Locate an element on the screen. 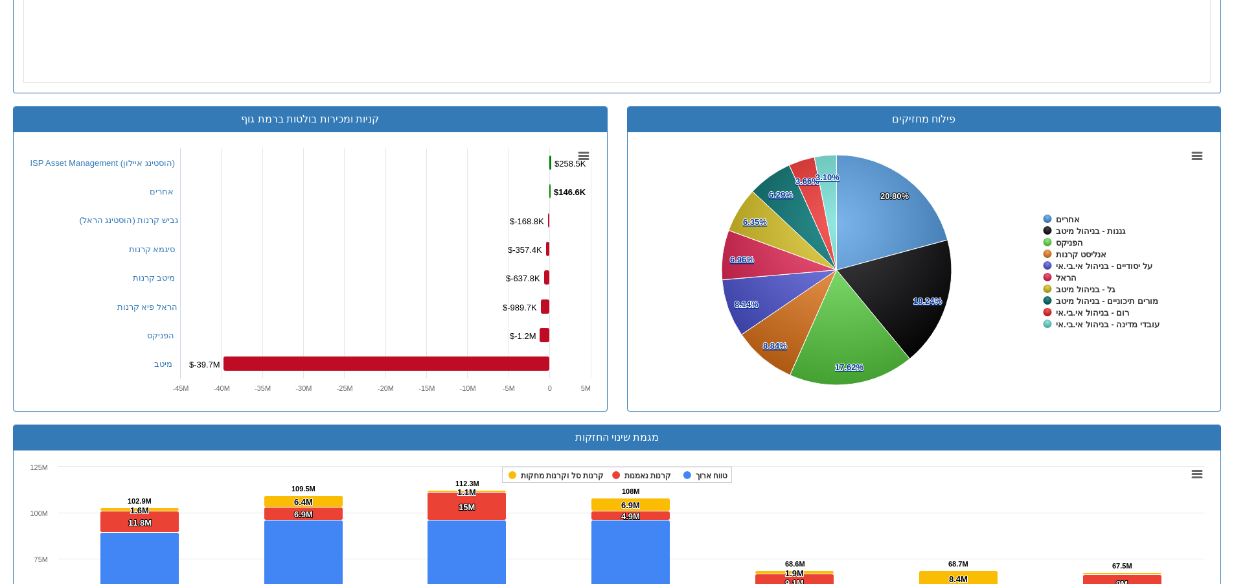 The image size is (1234, 584). tspan: $-1.2M is located at coordinates (523, 335).